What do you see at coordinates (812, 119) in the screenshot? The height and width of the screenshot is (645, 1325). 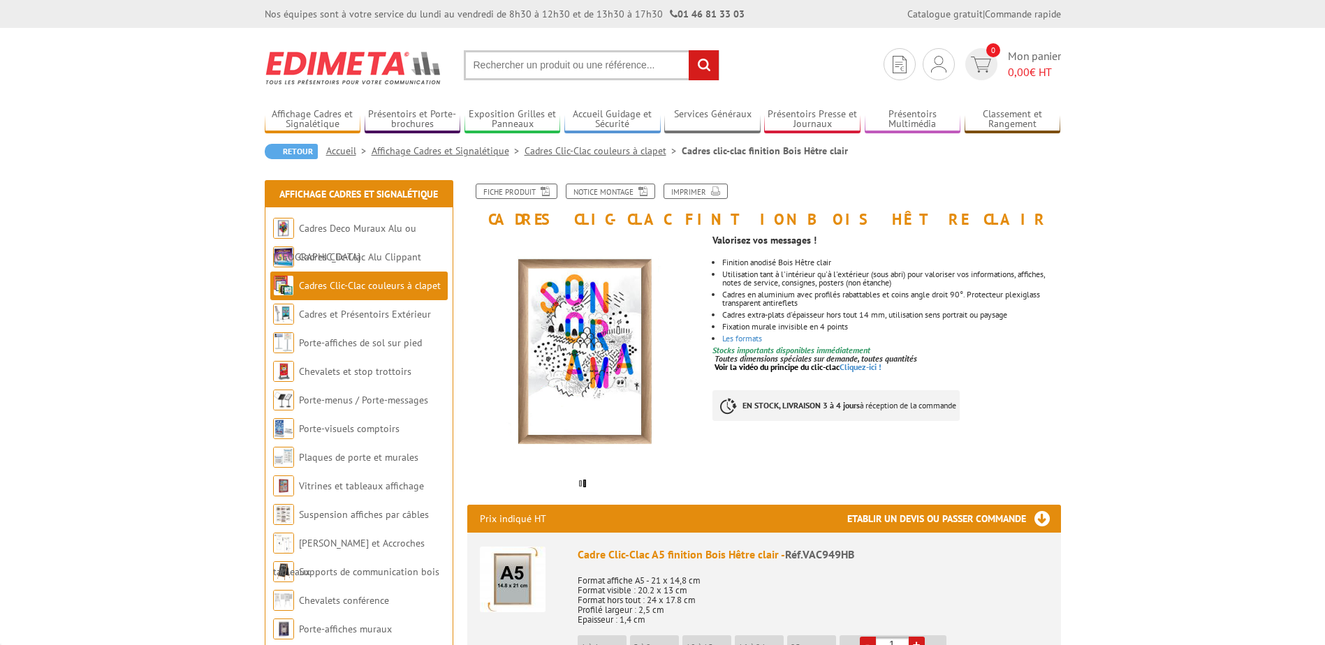 I see `a: Présentoirs Presse et Journaux` at bounding box center [812, 119].